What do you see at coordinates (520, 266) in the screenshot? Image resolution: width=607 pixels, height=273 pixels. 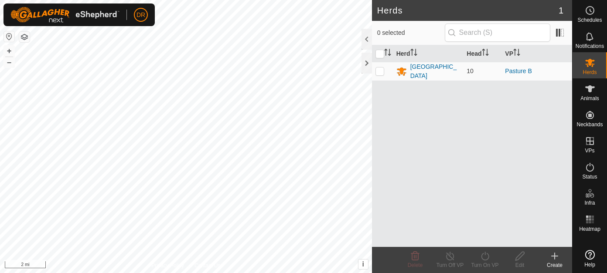 I see `div: Edit` at bounding box center [520, 266].